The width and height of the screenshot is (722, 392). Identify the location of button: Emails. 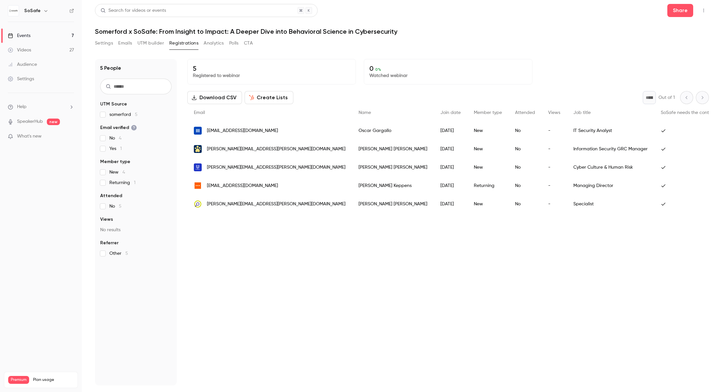
(125, 43).